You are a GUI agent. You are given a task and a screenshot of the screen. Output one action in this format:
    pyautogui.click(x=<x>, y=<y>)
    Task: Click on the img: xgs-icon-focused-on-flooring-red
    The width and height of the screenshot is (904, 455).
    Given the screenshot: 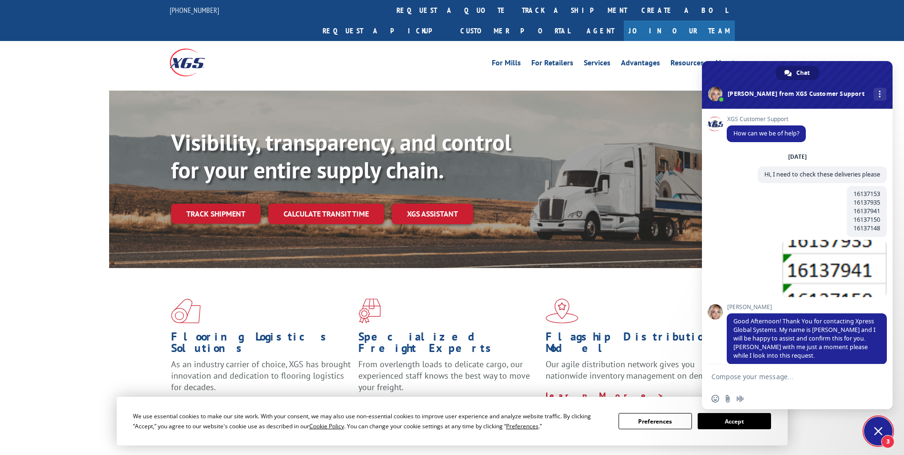 What is the action you would take?
    pyautogui.click(x=369, y=311)
    